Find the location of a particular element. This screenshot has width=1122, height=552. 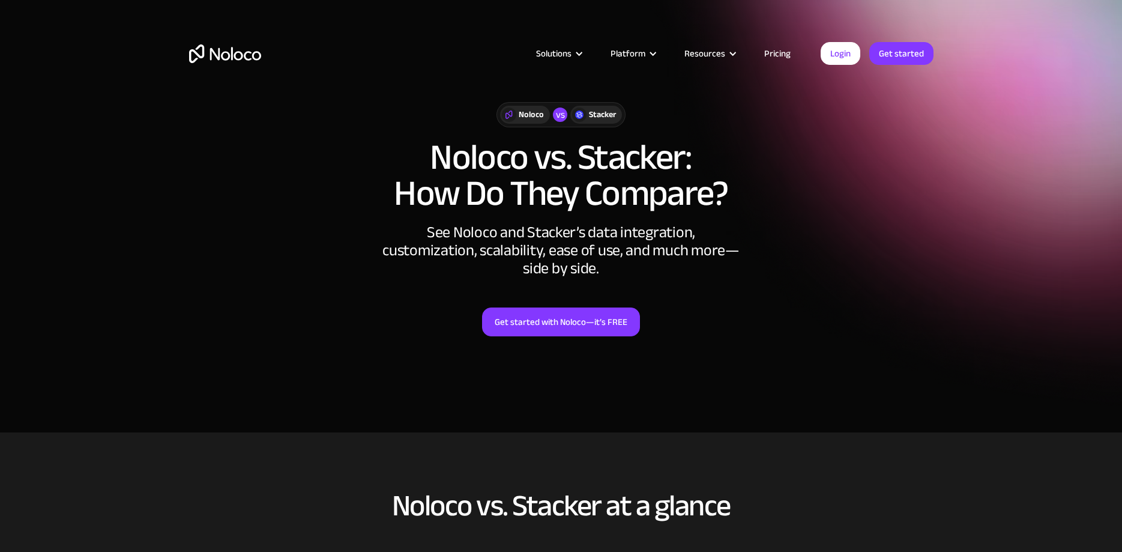

h2: Noloco vs. Stacker at a glance is located at coordinates (561, 505).